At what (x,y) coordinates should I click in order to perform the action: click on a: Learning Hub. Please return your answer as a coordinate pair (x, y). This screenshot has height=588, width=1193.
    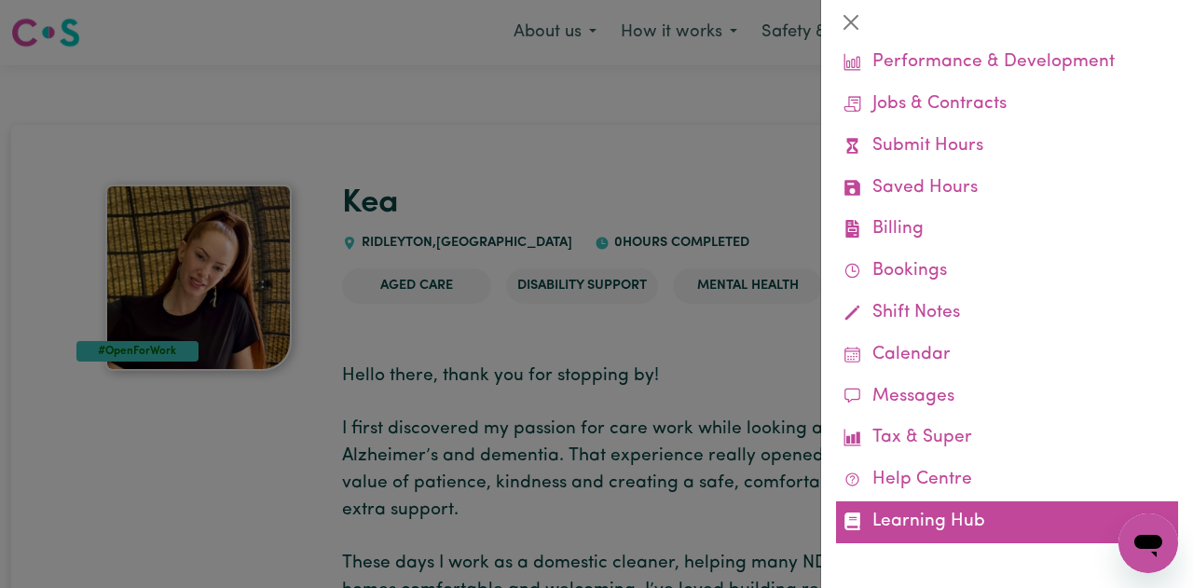
    Looking at the image, I should click on (1007, 522).